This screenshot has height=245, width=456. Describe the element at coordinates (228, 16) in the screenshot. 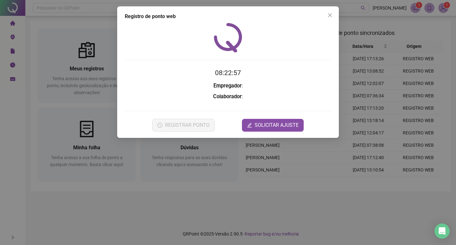

I see `div: Registro de ponto web` at that location.